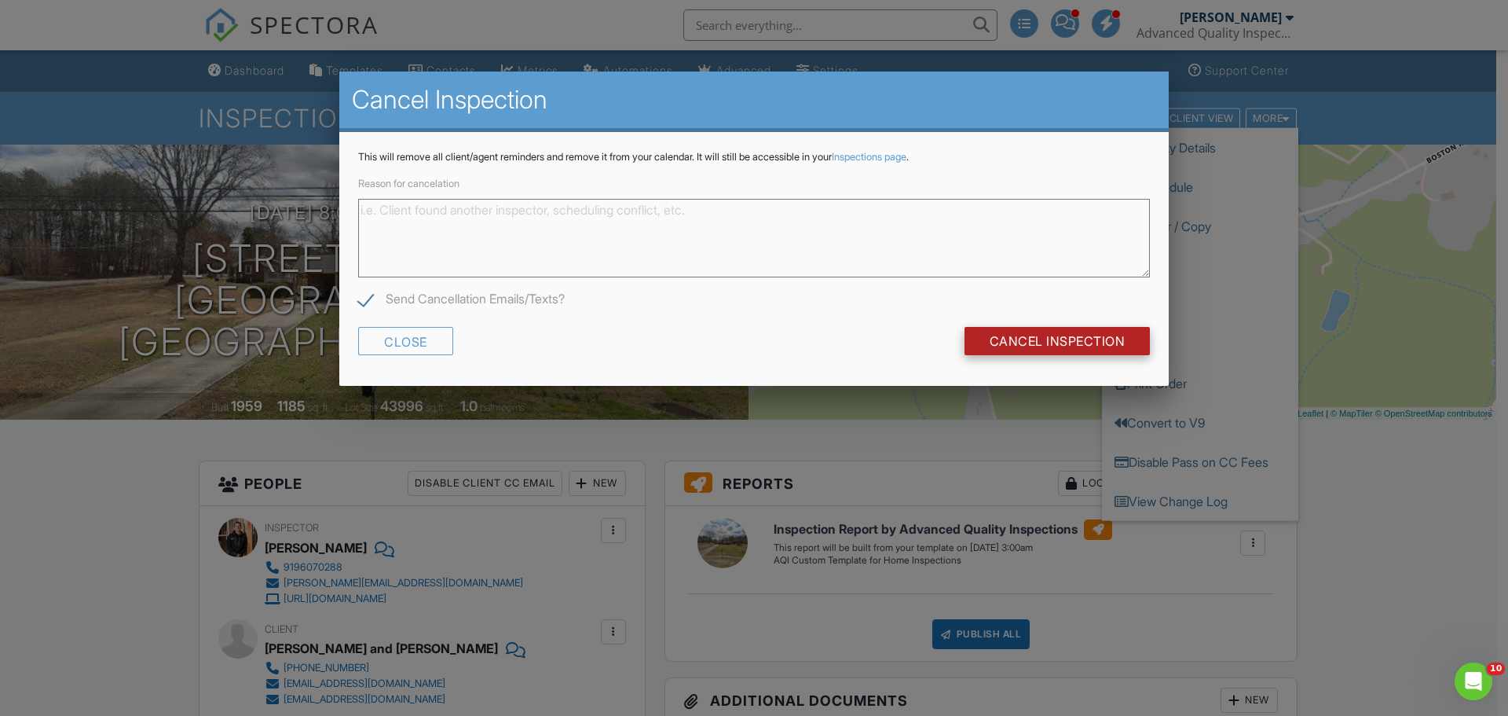  Describe the element at coordinates (754, 100) in the screenshot. I see `h2: Cancel Inspection` at that location.